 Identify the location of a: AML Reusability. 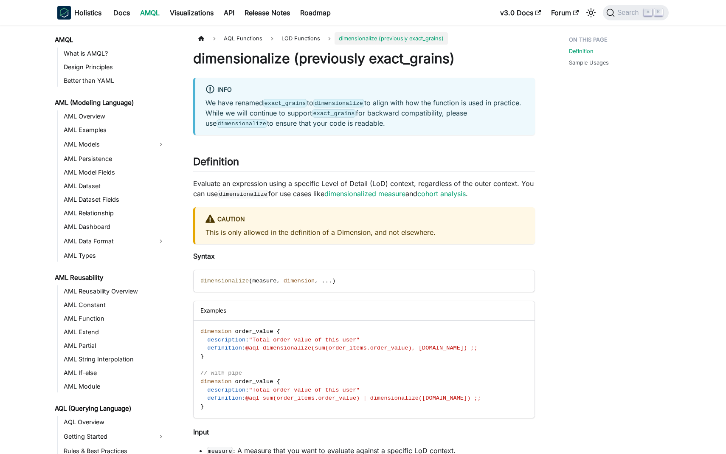
(110, 278).